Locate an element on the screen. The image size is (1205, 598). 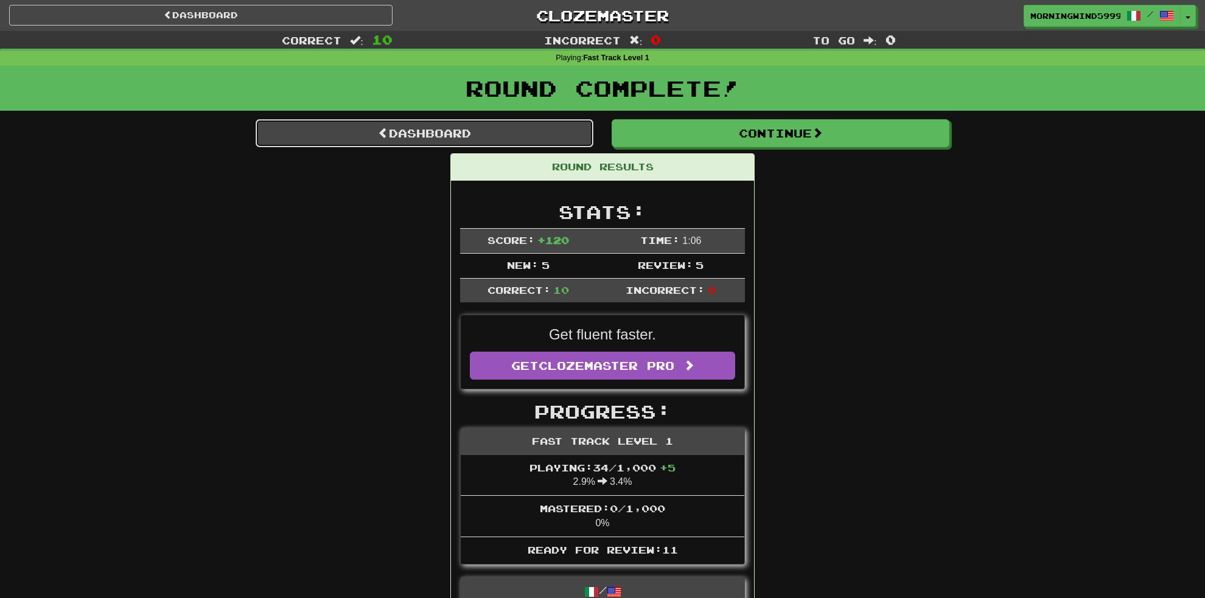
h2: Stats: is located at coordinates (602, 212).